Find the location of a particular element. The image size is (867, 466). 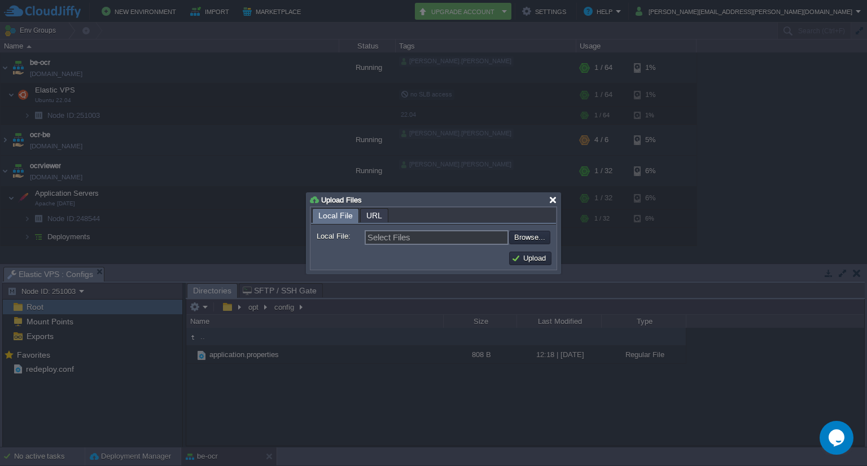

span: Local File is located at coordinates (335, 216).